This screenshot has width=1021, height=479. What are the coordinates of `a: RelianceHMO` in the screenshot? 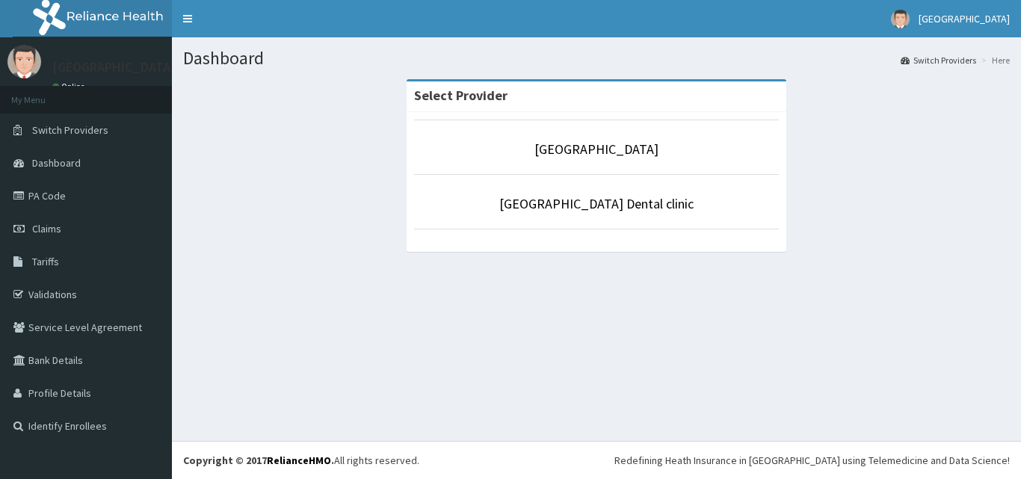 It's located at (299, 460).